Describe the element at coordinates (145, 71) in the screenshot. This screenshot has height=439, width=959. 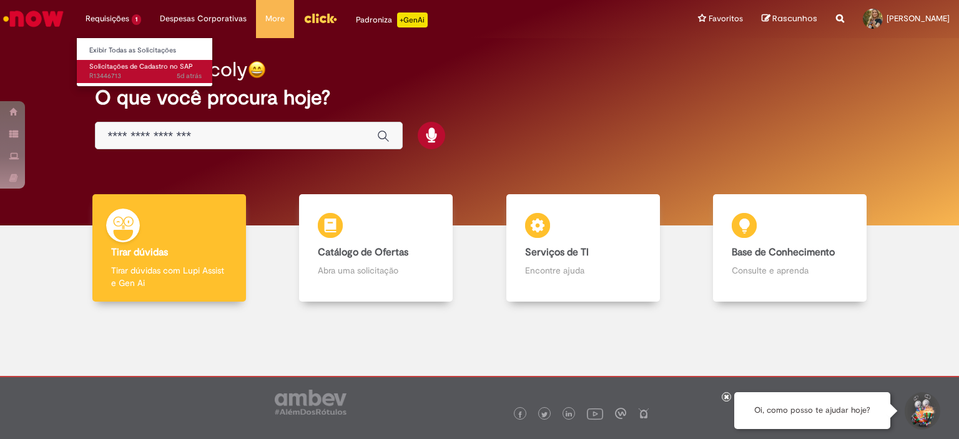
I see `a: Aberto R13446713 : Solicitações de Cadastro no SAP` at that location.